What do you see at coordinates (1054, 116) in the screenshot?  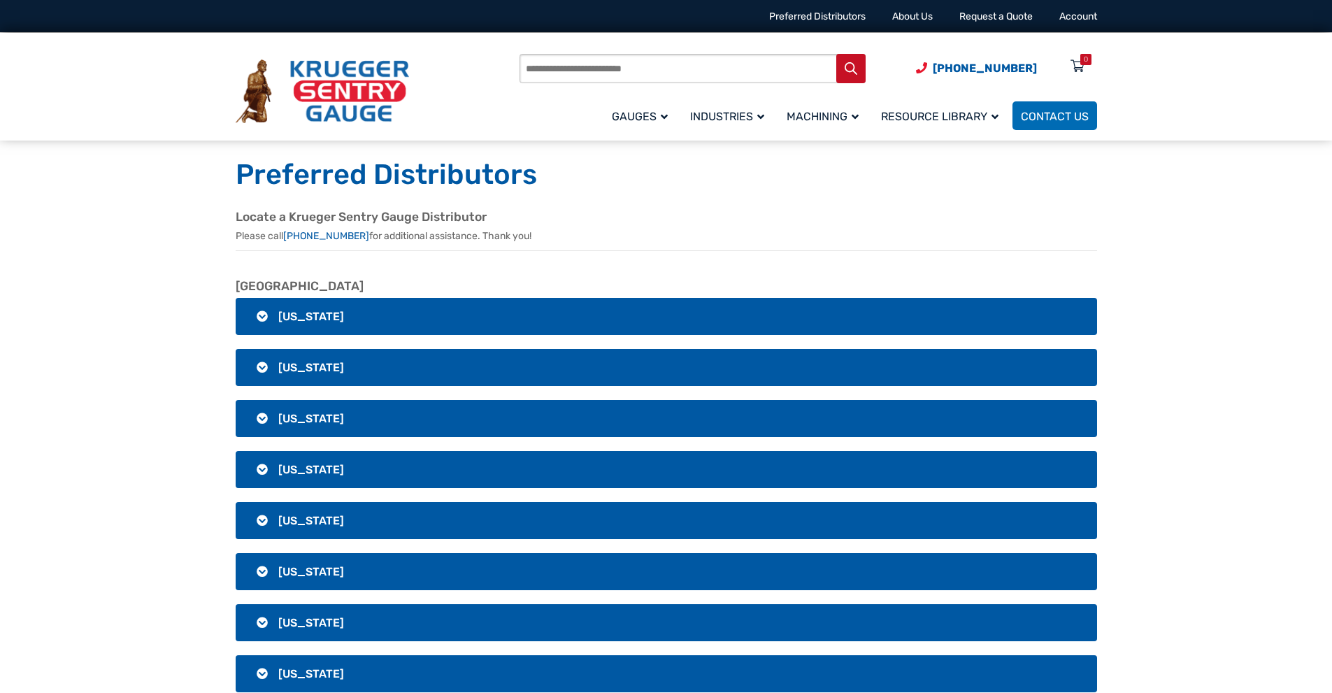 I see `span: Contact Us` at bounding box center [1054, 116].